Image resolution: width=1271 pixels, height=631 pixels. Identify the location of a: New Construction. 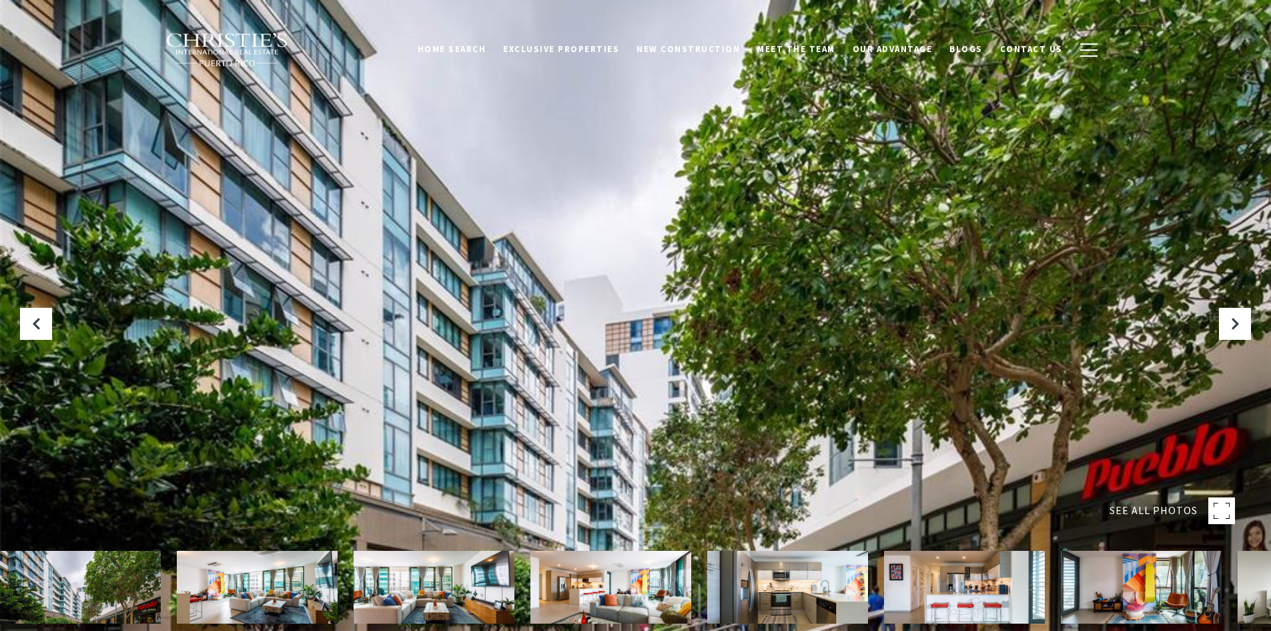
(688, 49).